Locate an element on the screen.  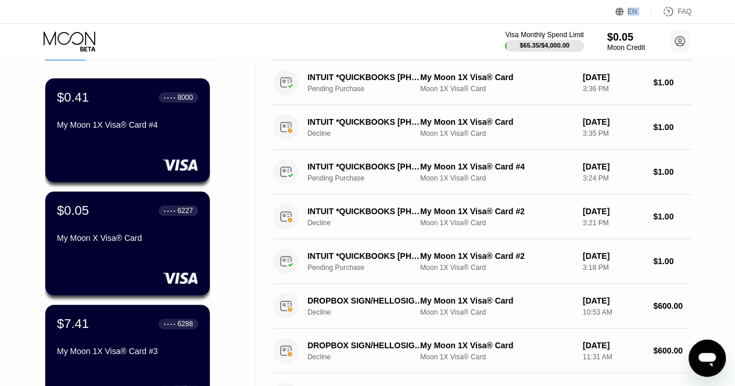
div: 3:18 PM is located at coordinates (613, 268).